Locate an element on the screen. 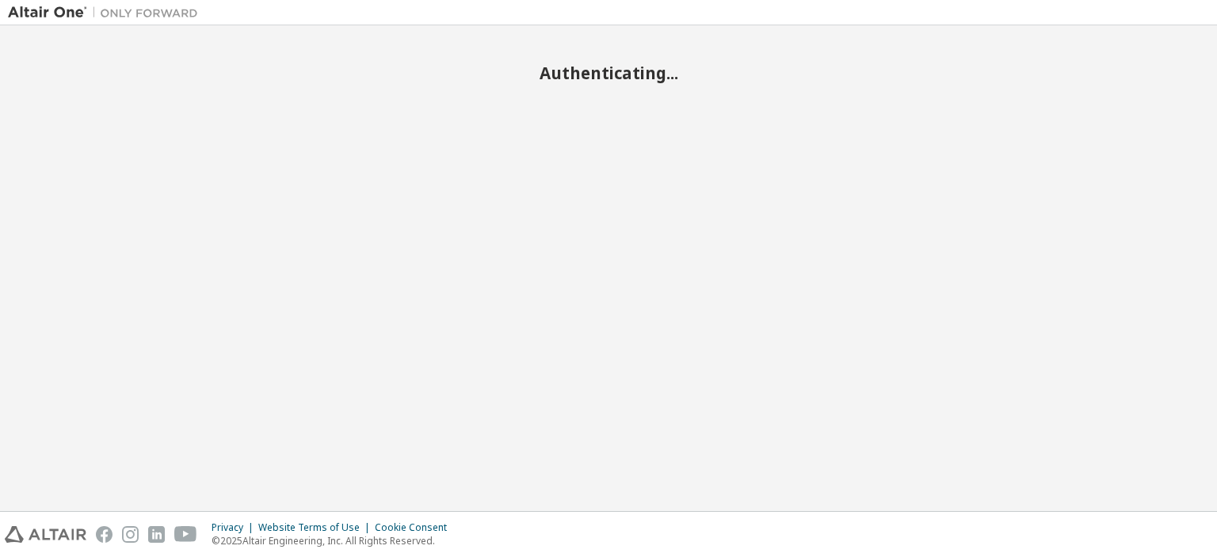  div: Website Terms of Use is located at coordinates (316, 528).